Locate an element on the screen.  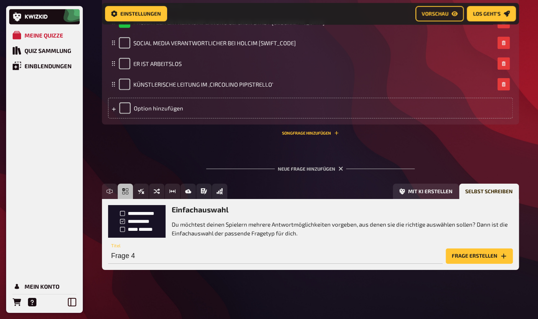
span: Vorschau is located at coordinates (435, 14).